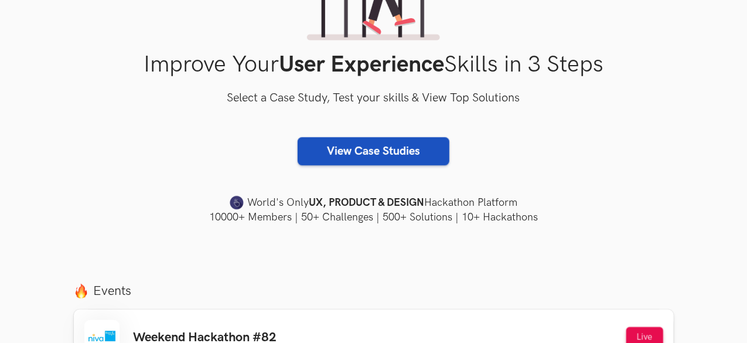  Describe the element at coordinates (362, 64) in the screenshot. I see `strong: User Experience` at that location.